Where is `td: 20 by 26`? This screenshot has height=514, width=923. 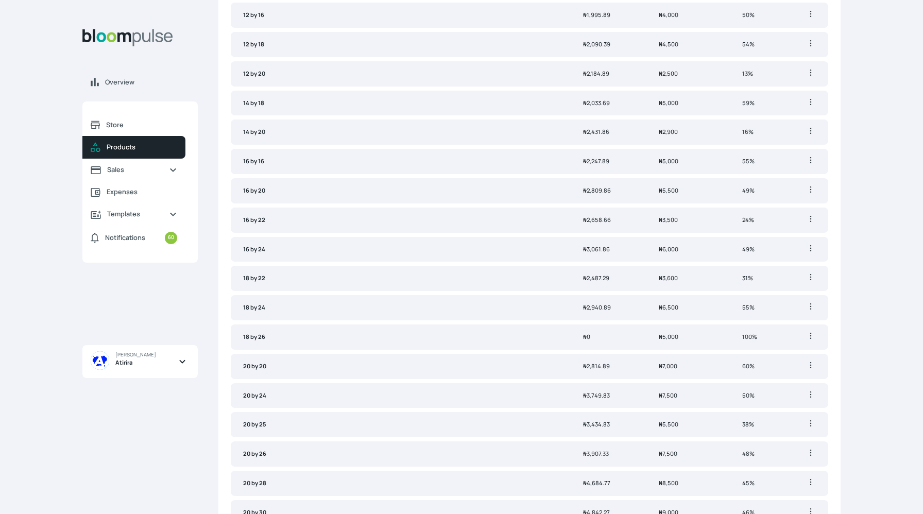 td: 20 by 26 is located at coordinates (401, 454).